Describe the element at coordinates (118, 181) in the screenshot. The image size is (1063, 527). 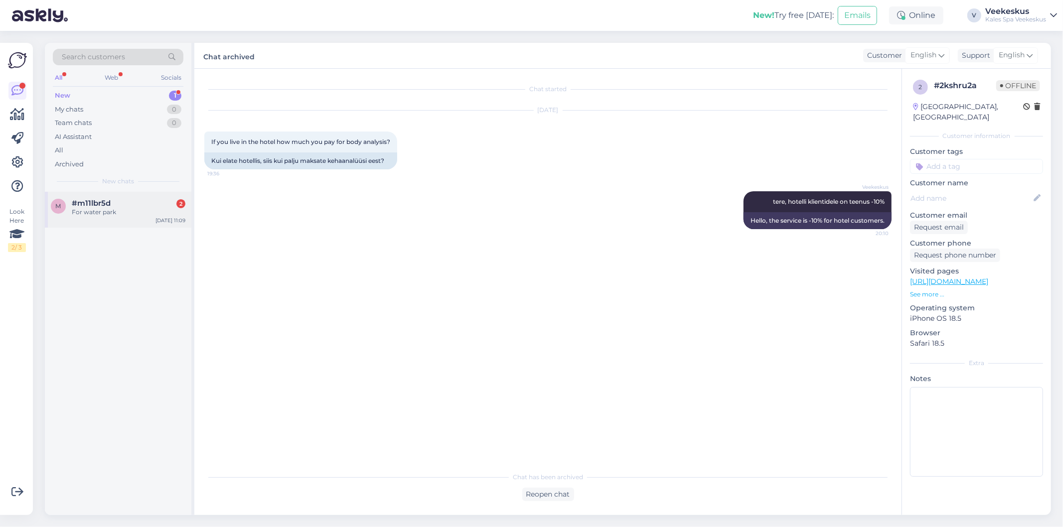
I see `span: New chats` at that location.